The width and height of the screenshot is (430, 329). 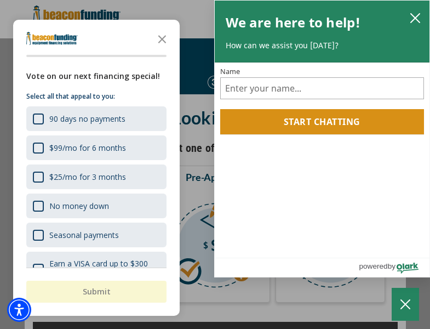 I want to click on p: Select all that appeal to you:, so click(x=96, y=96).